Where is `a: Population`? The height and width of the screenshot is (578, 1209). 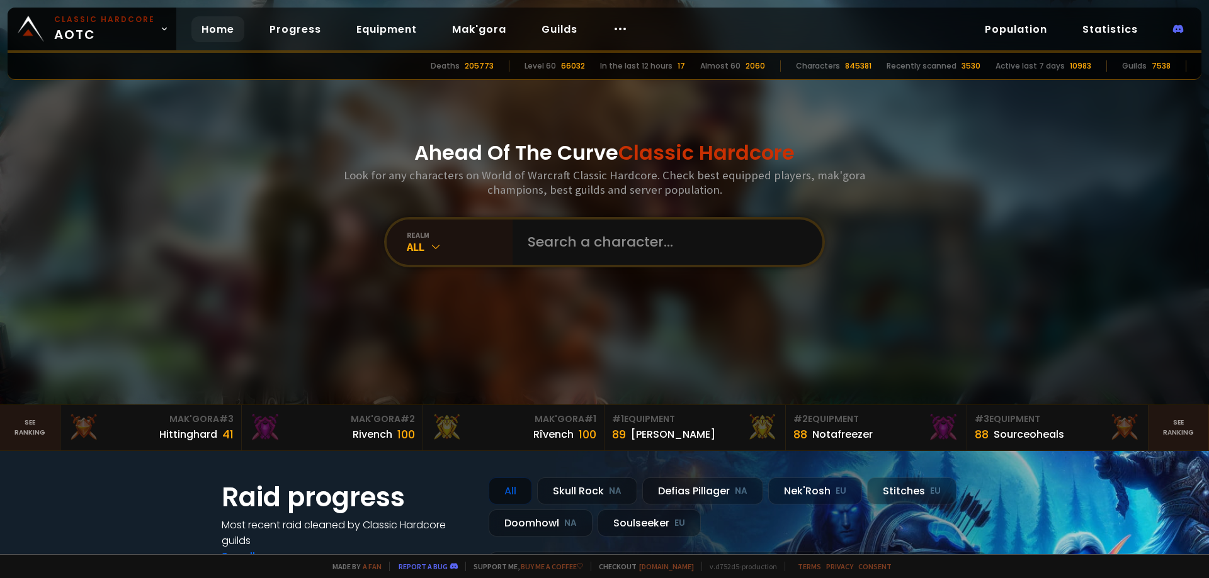 a: Population is located at coordinates (1015, 29).